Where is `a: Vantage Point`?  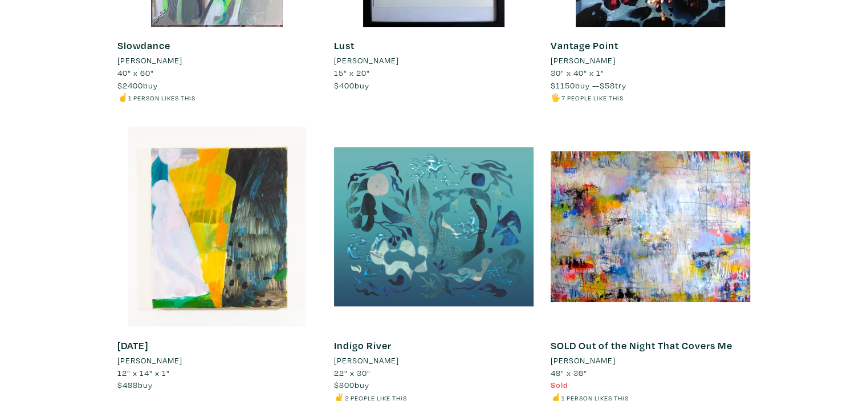 a: Vantage Point is located at coordinates (584, 45).